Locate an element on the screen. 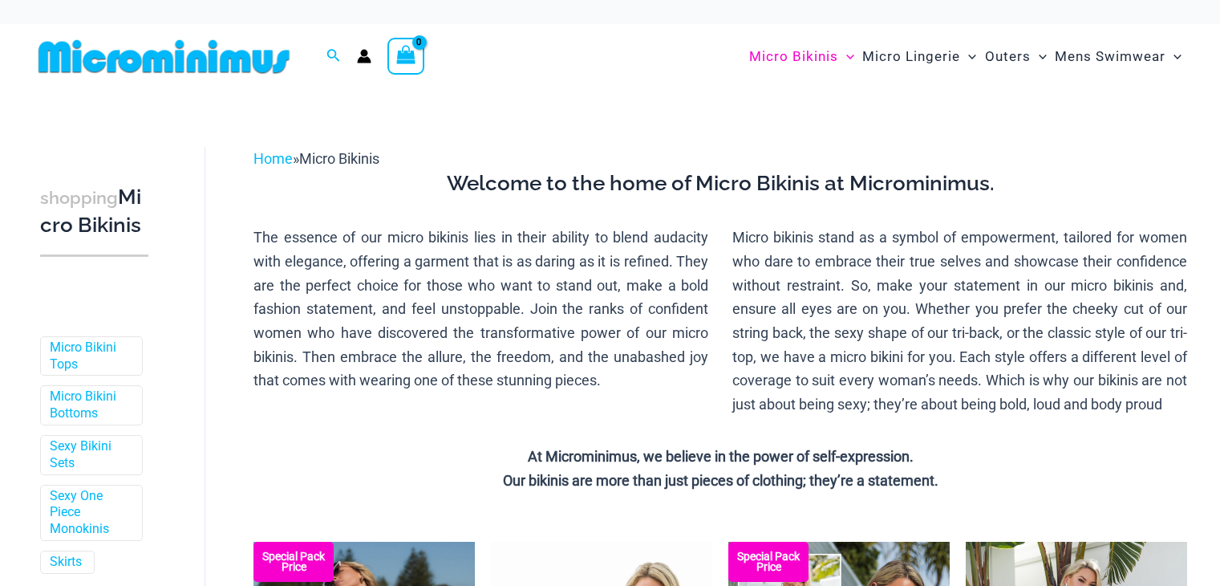  h3: Welcome to the home of Micro Bikinis at Microminimus. is located at coordinates (720, 184).